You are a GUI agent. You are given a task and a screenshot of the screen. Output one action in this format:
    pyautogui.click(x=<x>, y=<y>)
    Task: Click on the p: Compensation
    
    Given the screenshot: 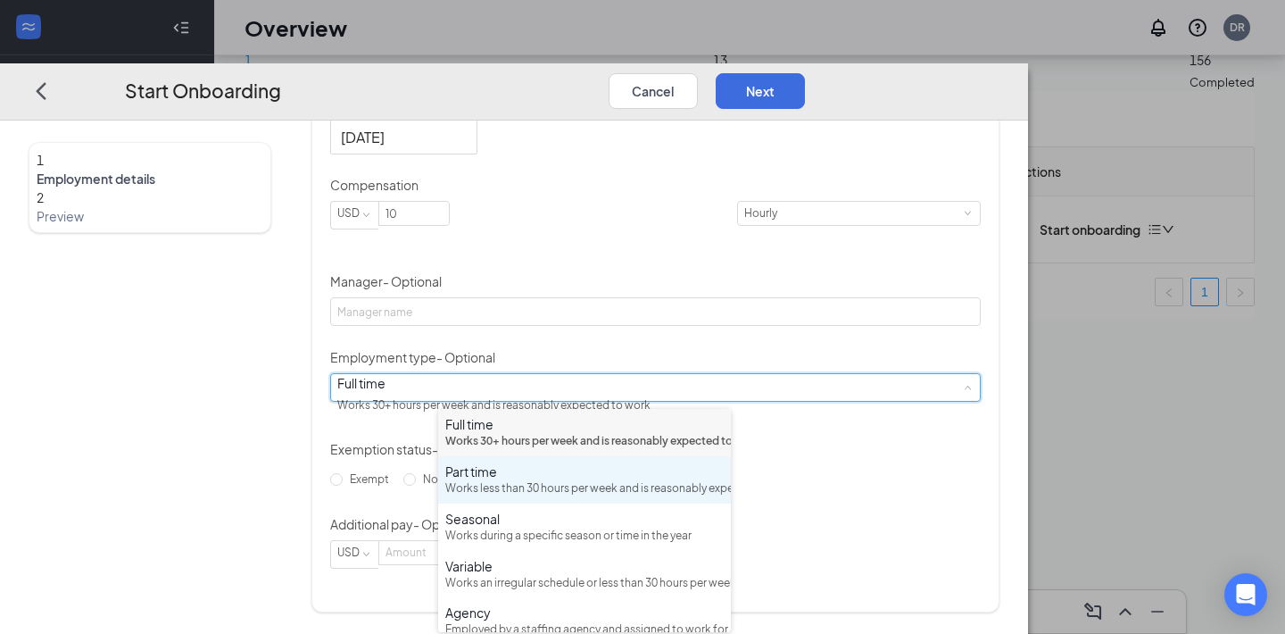 What is the action you would take?
    pyautogui.click(x=655, y=185)
    